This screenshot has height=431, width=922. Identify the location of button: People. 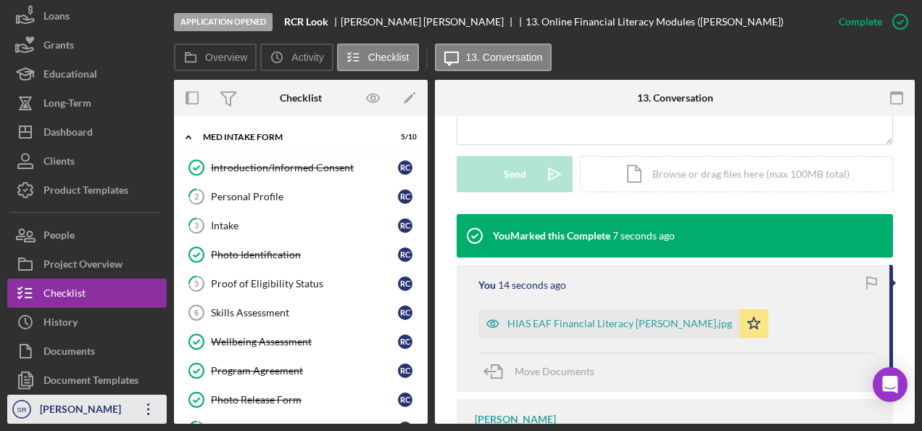
(87, 235).